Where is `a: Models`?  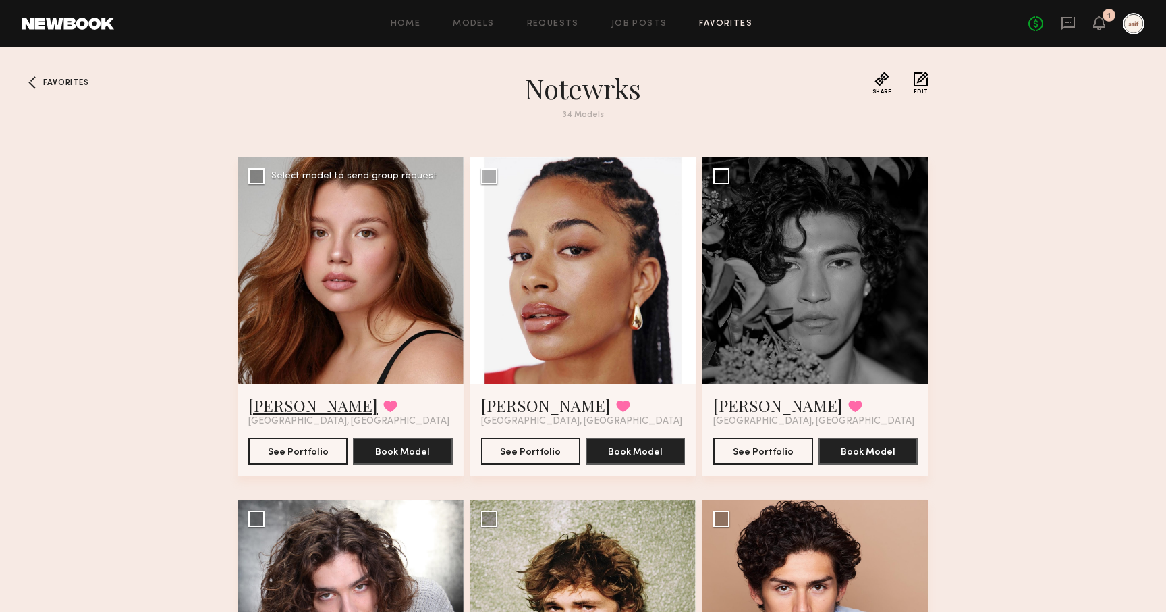 a: Models is located at coordinates (473, 24).